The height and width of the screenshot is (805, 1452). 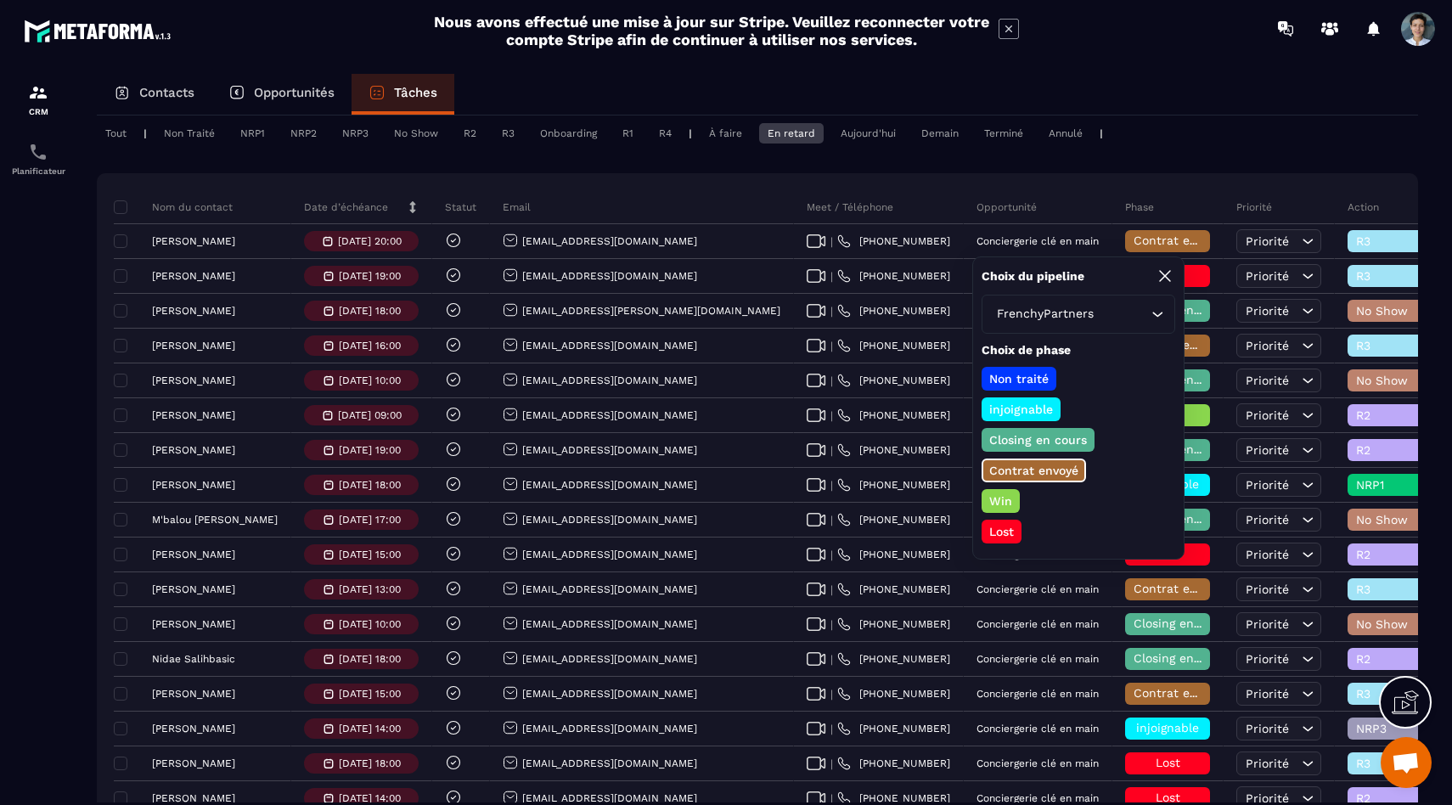 What do you see at coordinates (1167, 762) in the screenshot?
I see `span: Lost` at bounding box center [1167, 762].